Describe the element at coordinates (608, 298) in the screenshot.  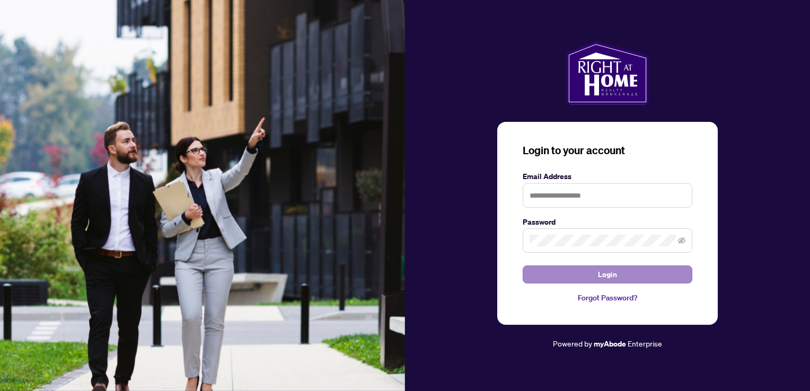
I see `a: Forgot Password?` at that location.